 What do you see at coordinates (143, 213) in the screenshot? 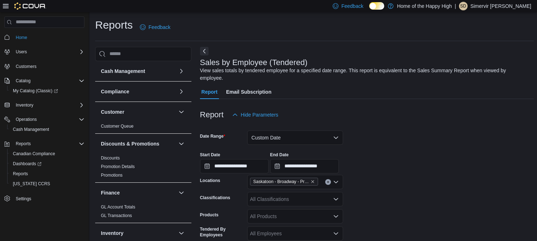
I see `div: Finance` at bounding box center [143, 213].